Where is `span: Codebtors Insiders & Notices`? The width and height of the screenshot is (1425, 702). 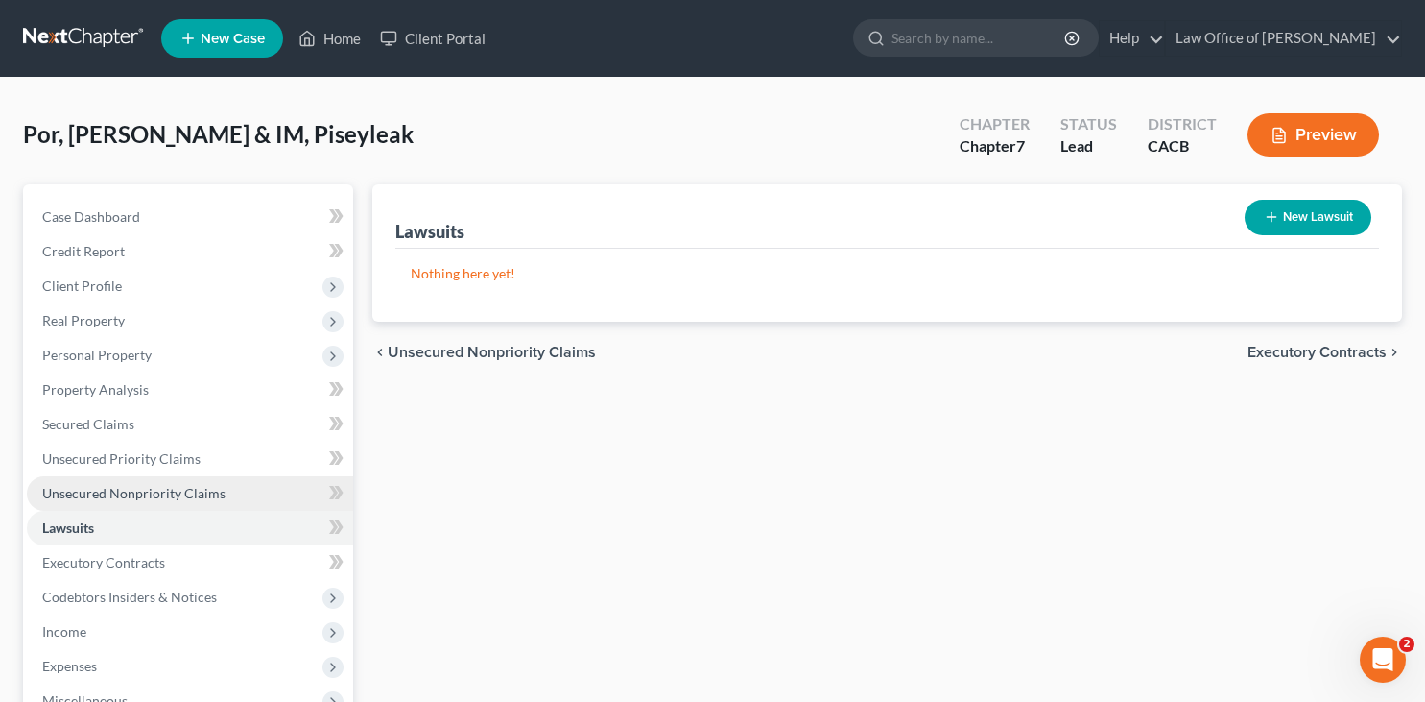
span: Codebtors Insiders & Notices is located at coordinates (130, 596).